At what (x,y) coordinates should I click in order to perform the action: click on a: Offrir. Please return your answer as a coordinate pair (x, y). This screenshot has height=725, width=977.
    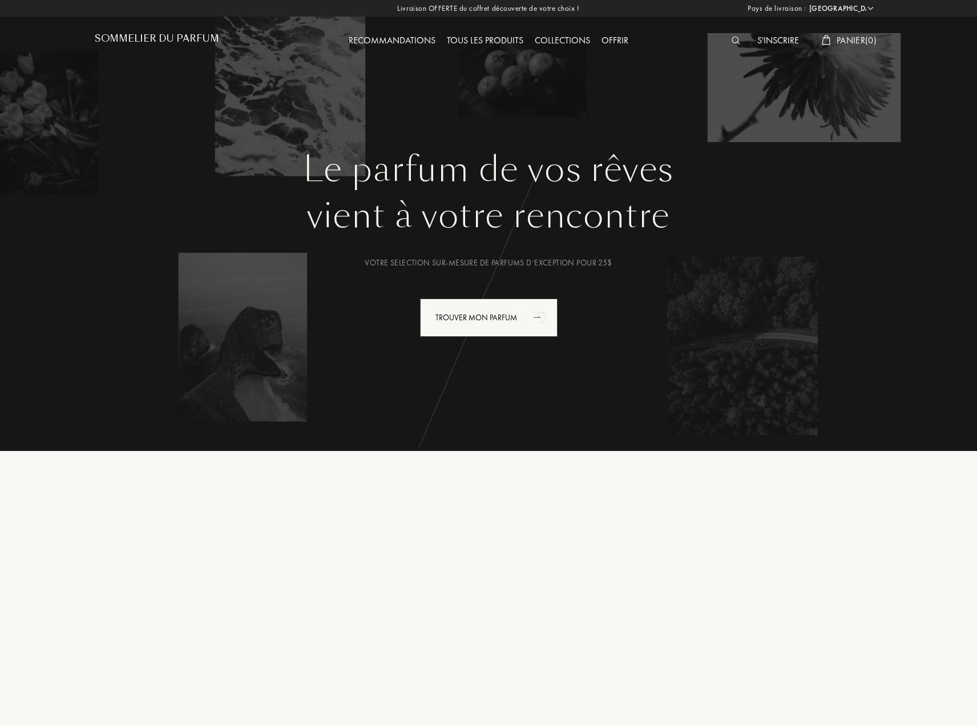
    Looking at the image, I should click on (615, 40).